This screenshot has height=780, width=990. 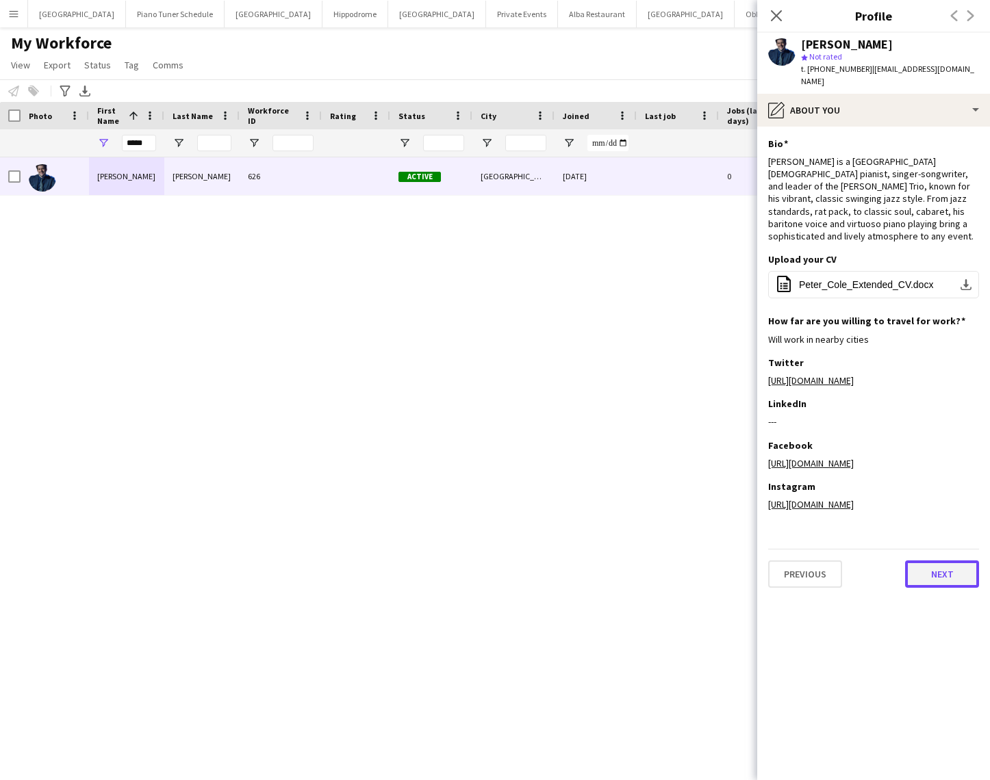 I want to click on input: First Name Filter Input, so click(x=139, y=143).